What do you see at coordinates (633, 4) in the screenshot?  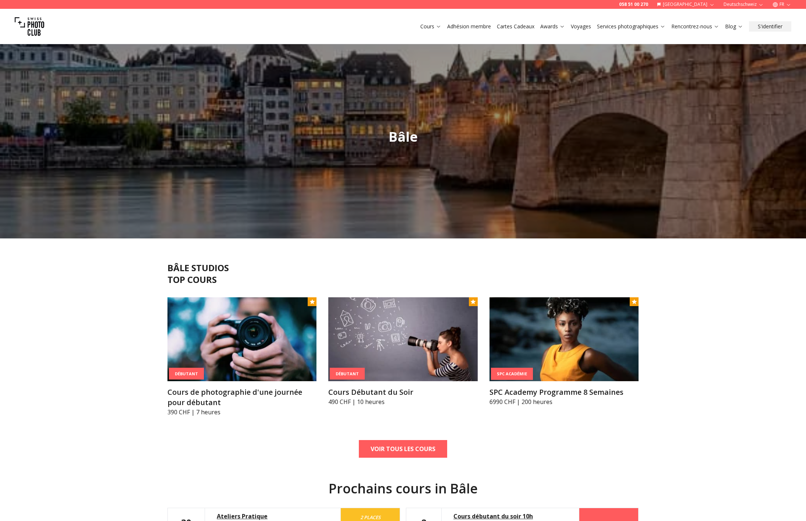 I see `a: 058 51 00 270` at bounding box center [633, 4].